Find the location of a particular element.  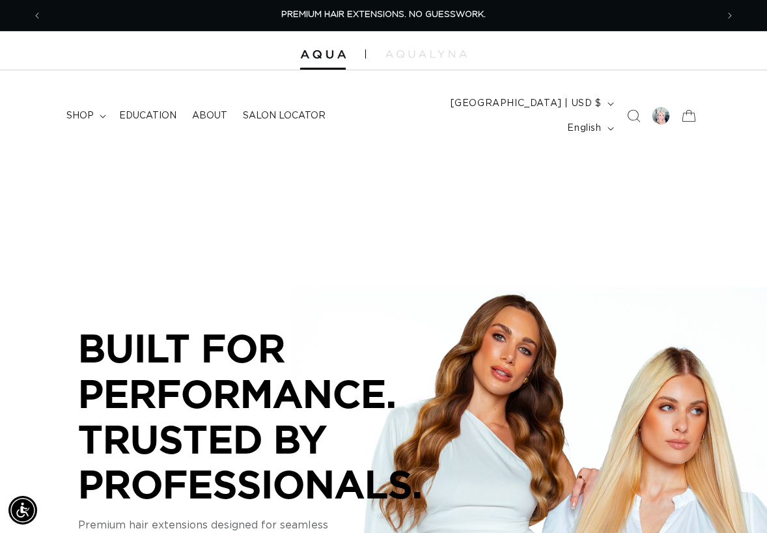

a: Education is located at coordinates (148, 116).